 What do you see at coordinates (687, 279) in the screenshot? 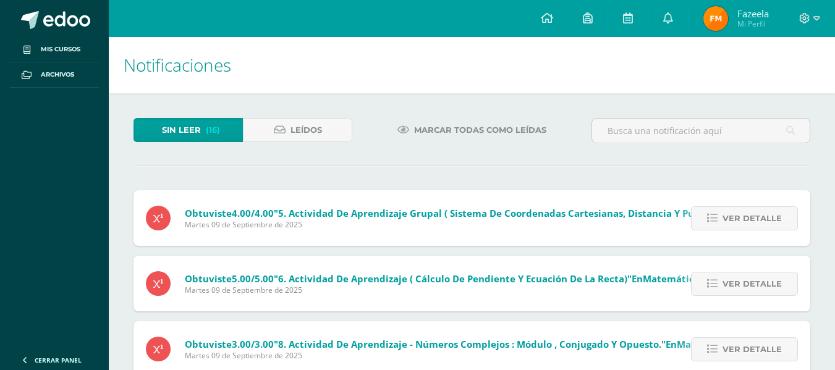
I see `span: Matemática (Zona)` at bounding box center [687, 279].